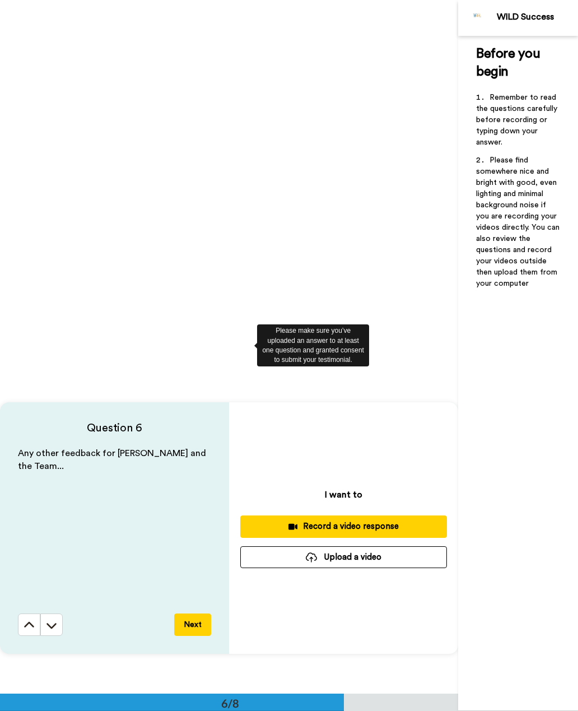  Describe the element at coordinates (344, 526) in the screenshot. I see `div: Record a video response` at that location.